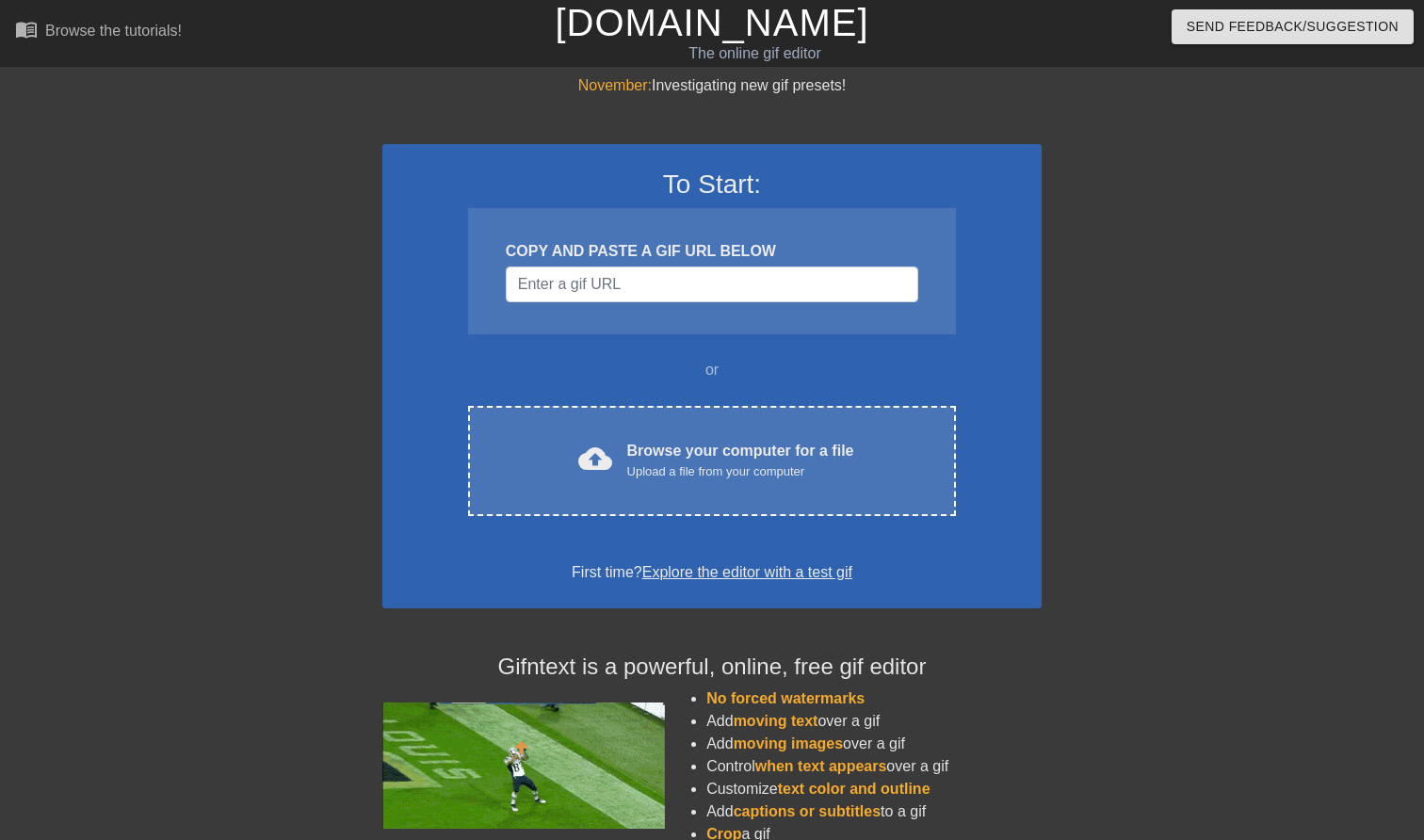  What do you see at coordinates (740, 471) in the screenshot?
I see `div: Upload a file from your computer` at bounding box center [740, 471].